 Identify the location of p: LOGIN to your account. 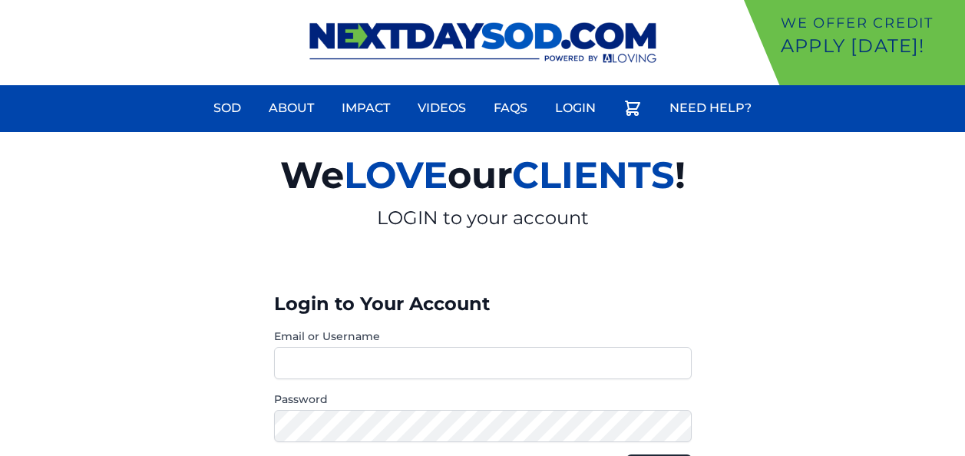
(483, 218).